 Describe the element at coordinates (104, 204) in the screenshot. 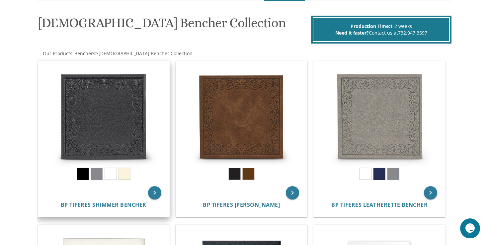

I see `span: BP Tiferes Shimmer Bencher` at that location.